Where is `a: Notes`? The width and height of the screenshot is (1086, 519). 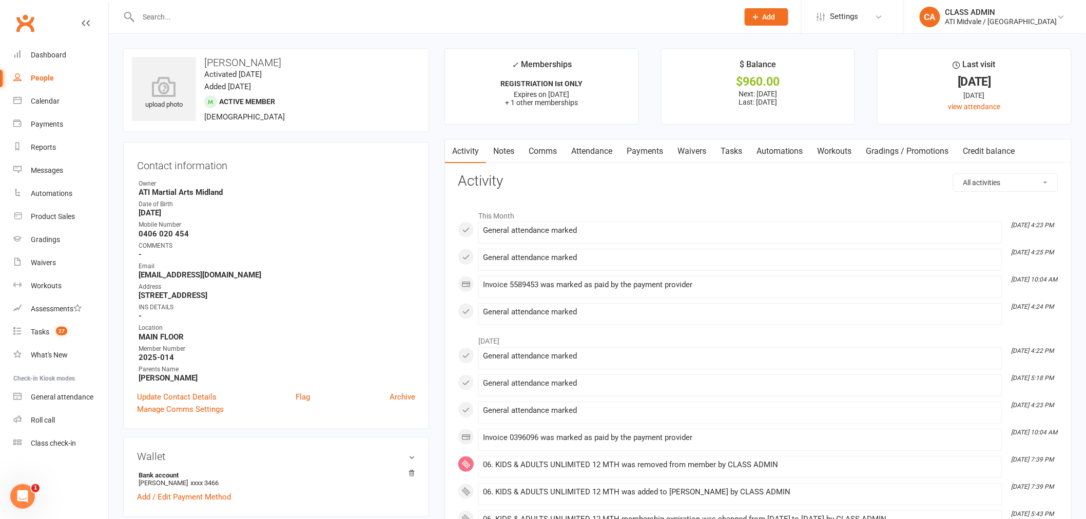 a: Notes is located at coordinates (503, 151).